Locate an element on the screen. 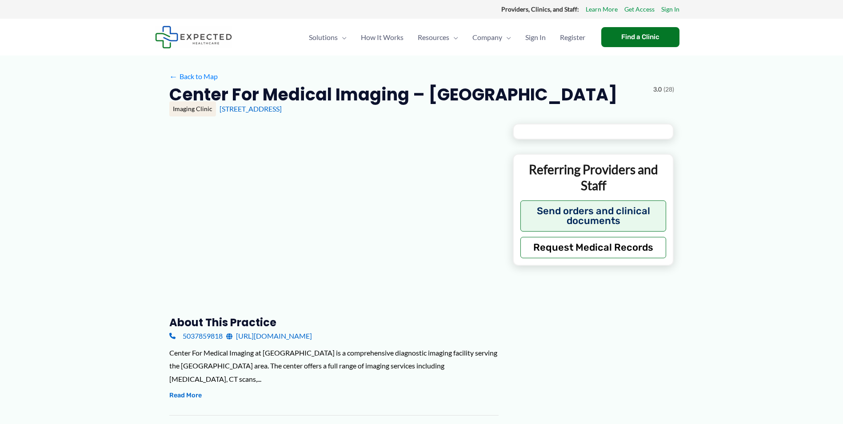  span: How It Works is located at coordinates (382, 37).